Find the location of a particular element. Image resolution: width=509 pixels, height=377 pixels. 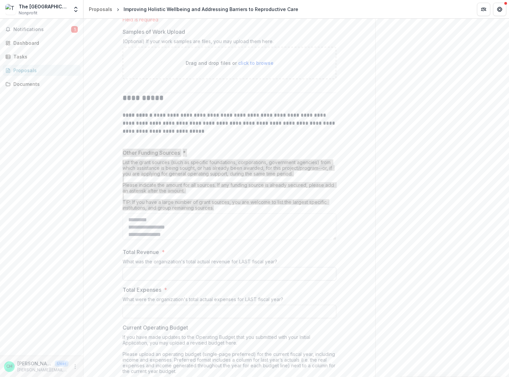

a: Tasks is located at coordinates (41, 56).